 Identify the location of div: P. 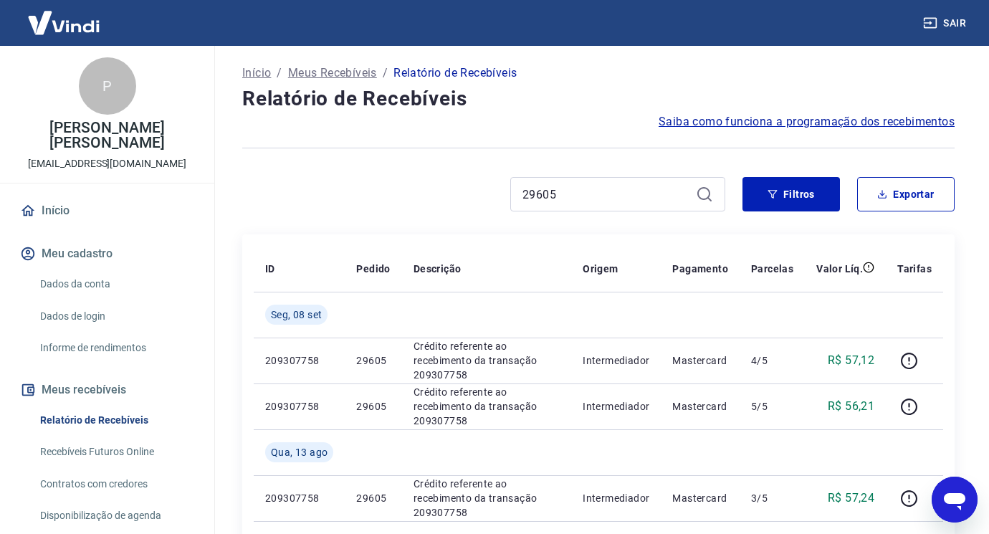
(108, 86).